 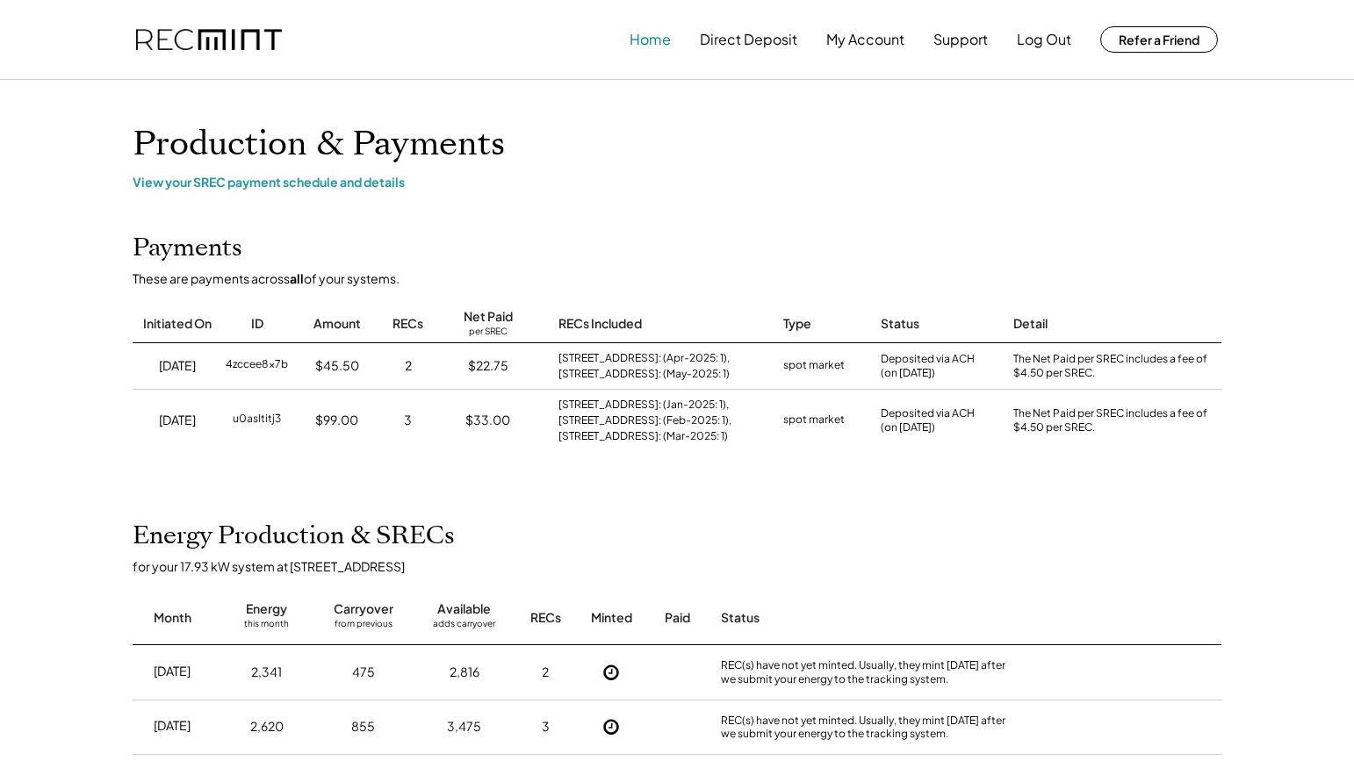 What do you see at coordinates (865, 40) in the screenshot?
I see `button: My Account` at bounding box center [865, 40].